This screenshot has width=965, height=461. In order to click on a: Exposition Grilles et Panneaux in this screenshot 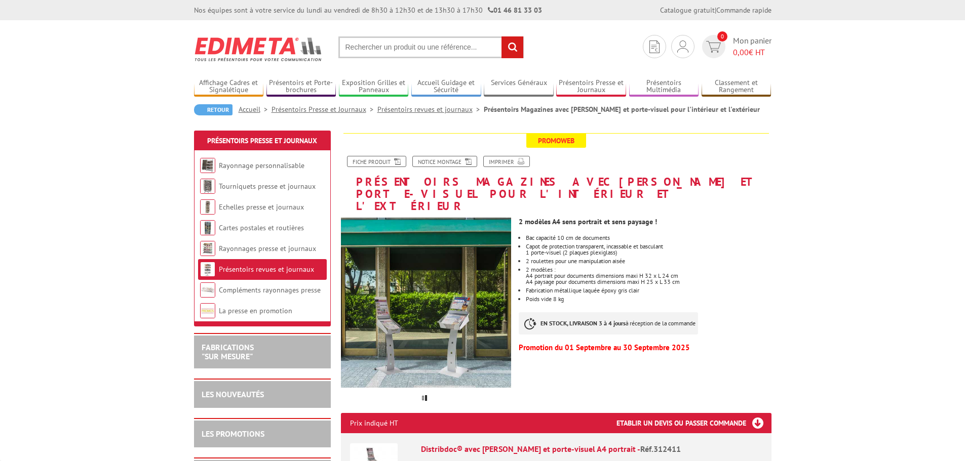, I will do `click(374, 87)`.